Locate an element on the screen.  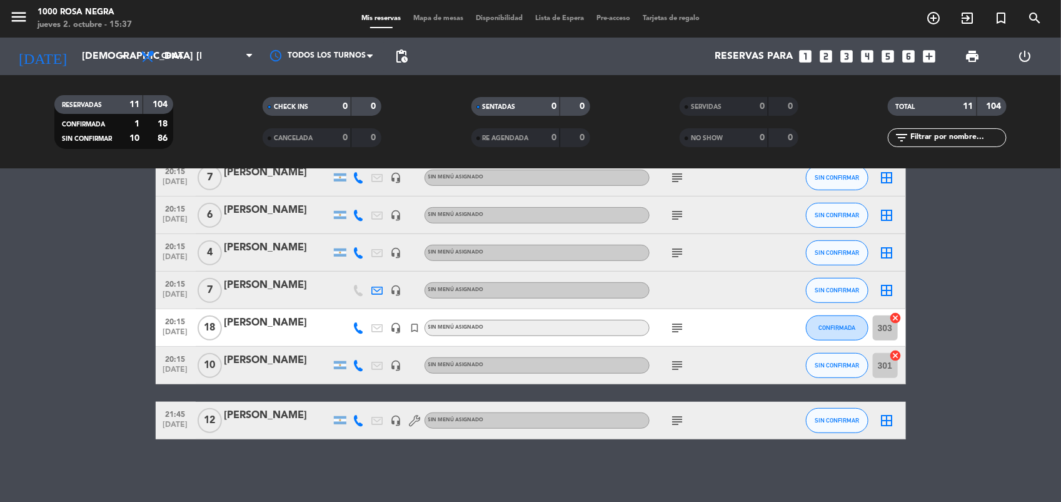
div: LOG OUT is located at coordinates (1026, 56).